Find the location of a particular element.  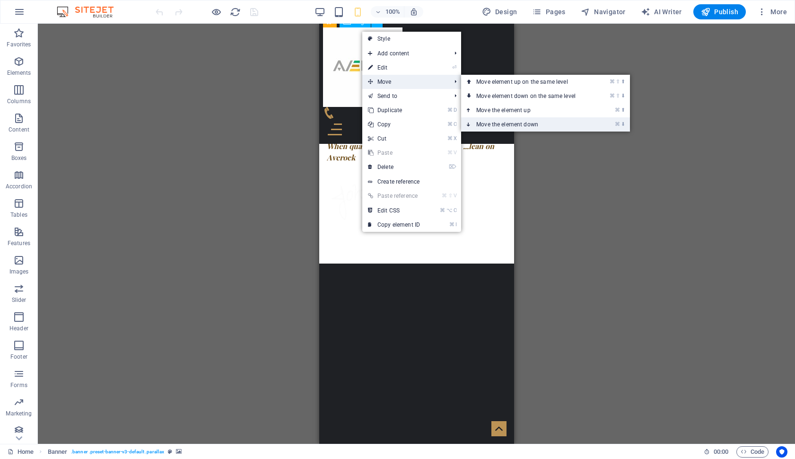

button: Design is located at coordinates (499, 12).